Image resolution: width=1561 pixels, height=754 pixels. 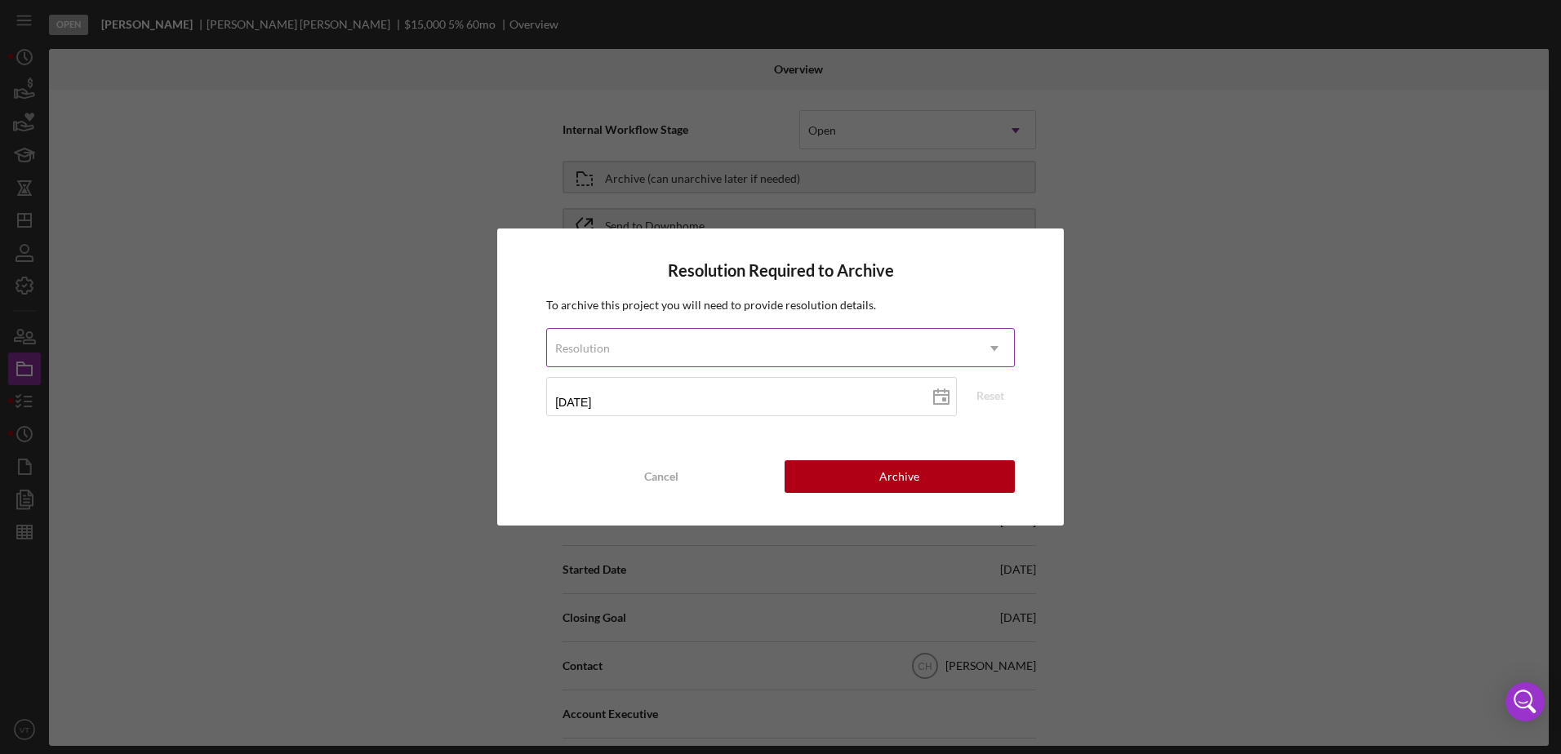 What do you see at coordinates (582, 349) in the screenshot?
I see `div: Resolution` at bounding box center [582, 349].